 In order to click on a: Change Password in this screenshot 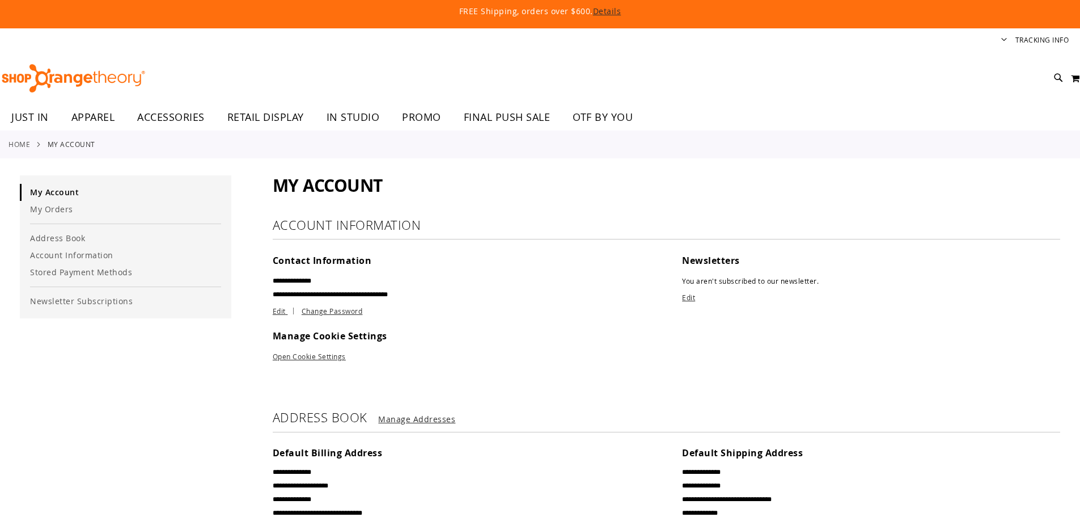, I will do `click(332, 311)`.